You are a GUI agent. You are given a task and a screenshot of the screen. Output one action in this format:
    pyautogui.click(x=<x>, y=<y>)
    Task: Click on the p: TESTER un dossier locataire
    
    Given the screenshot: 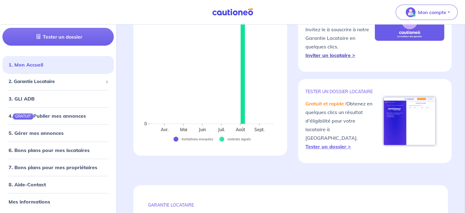 What is the action you would take?
    pyautogui.click(x=340, y=91)
    